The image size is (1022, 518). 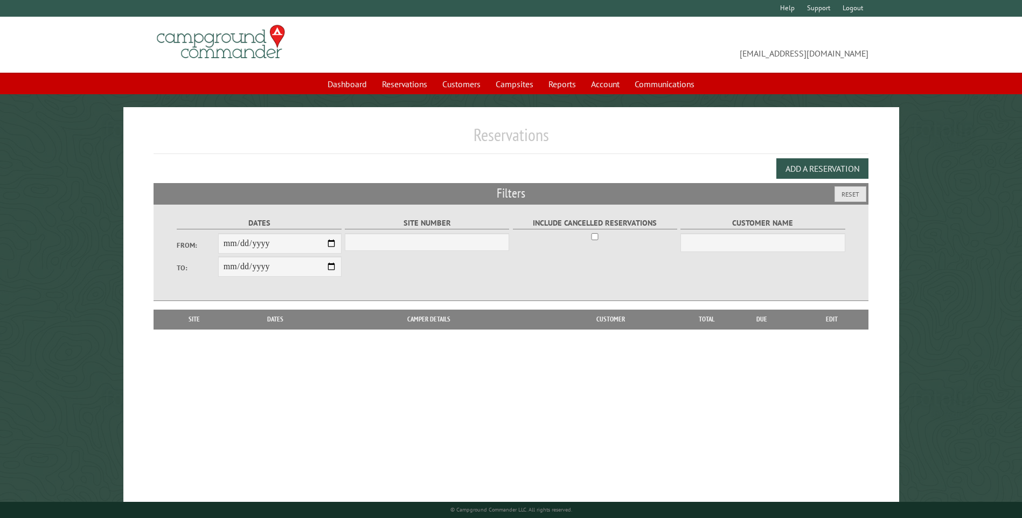 What do you see at coordinates (706, 319) in the screenshot?
I see `th: Total` at bounding box center [706, 319].